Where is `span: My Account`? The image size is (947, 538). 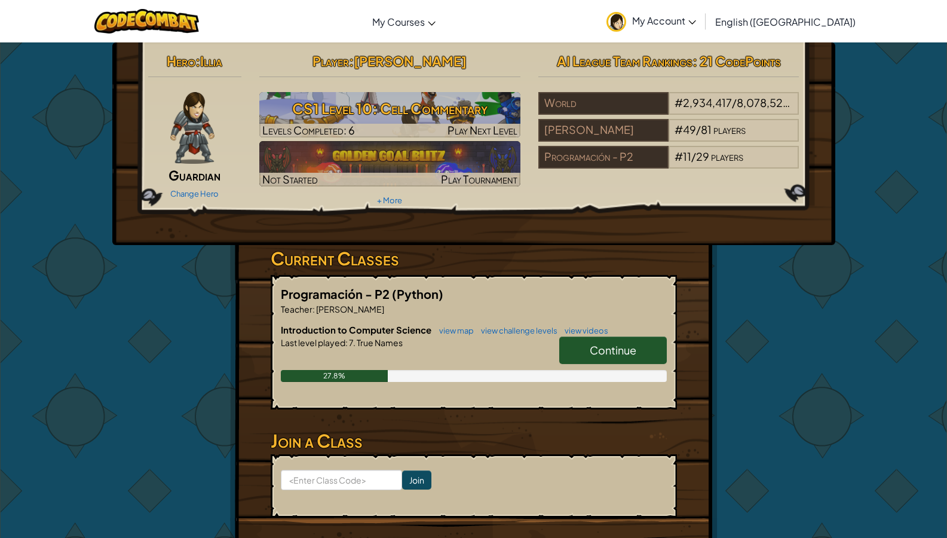
span: My Account is located at coordinates (664, 20).